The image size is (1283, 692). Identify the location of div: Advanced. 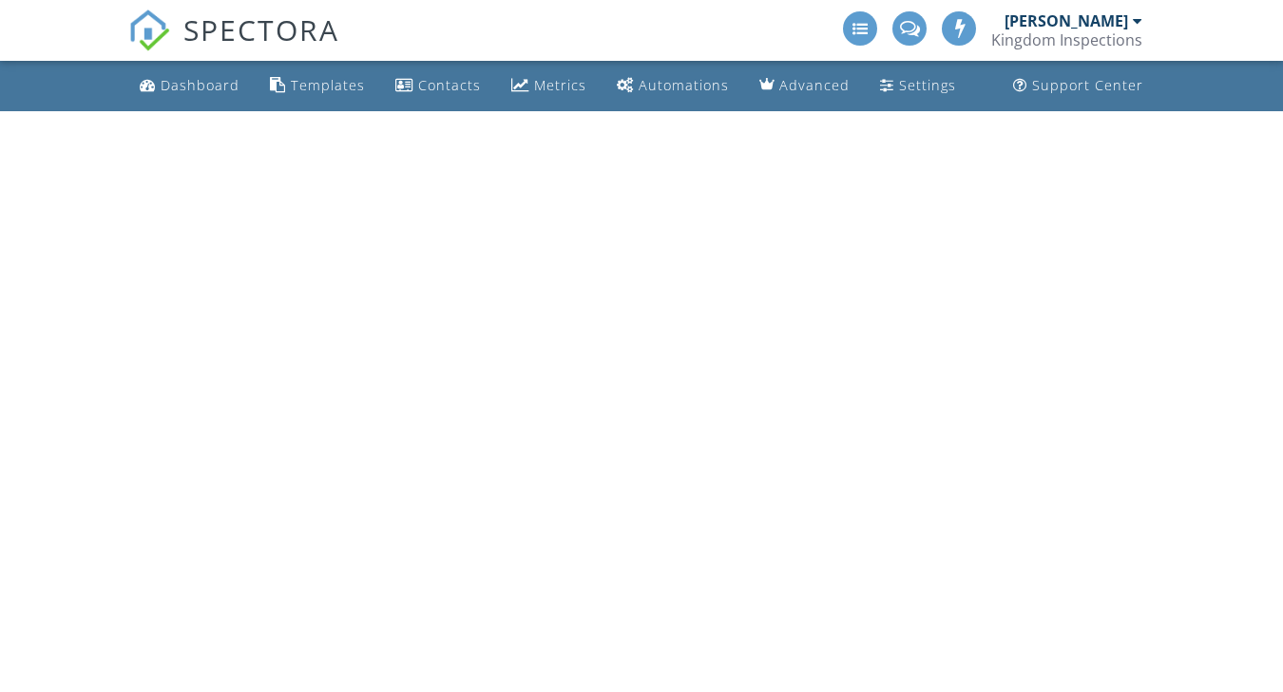
(814, 85).